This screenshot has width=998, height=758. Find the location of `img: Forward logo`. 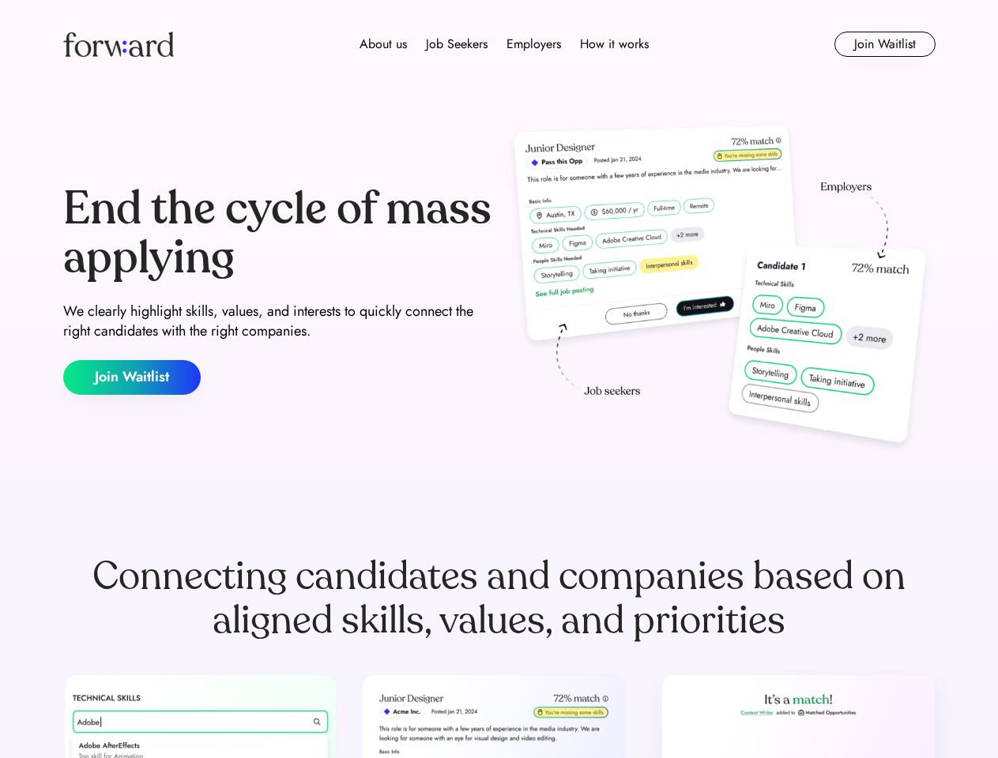

img: Forward logo is located at coordinates (118, 44).